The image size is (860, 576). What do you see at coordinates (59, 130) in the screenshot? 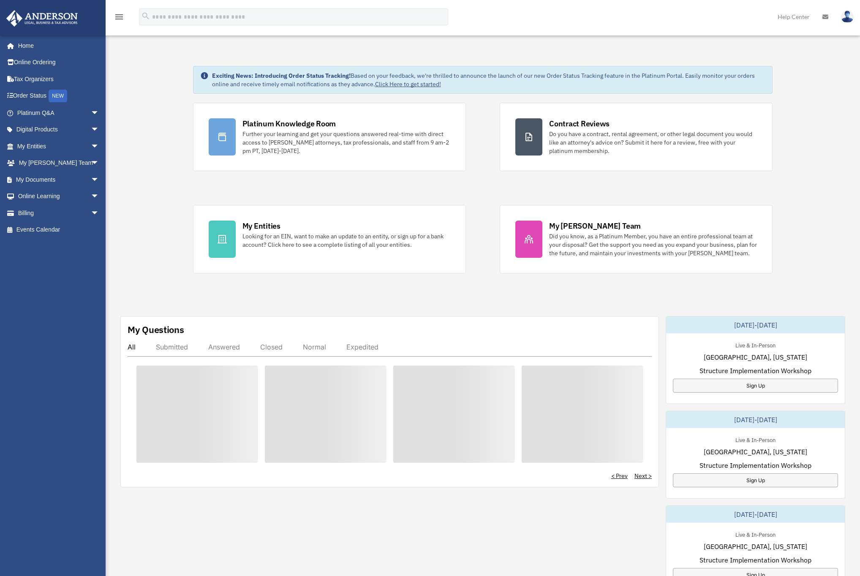
I see `a: Digital Productsarrow_drop_down` at bounding box center [59, 130].